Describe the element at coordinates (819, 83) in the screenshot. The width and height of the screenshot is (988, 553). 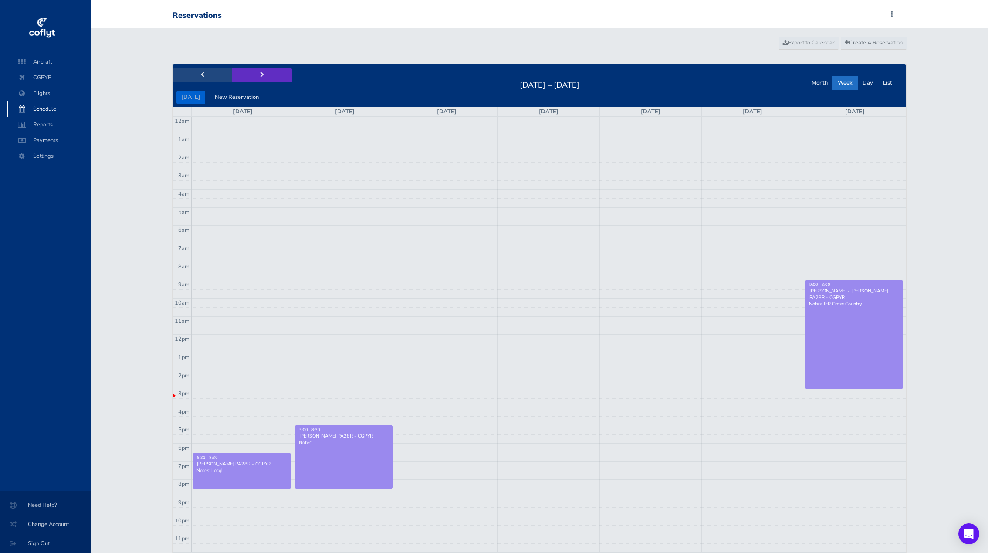
I see `button: Month` at that location.